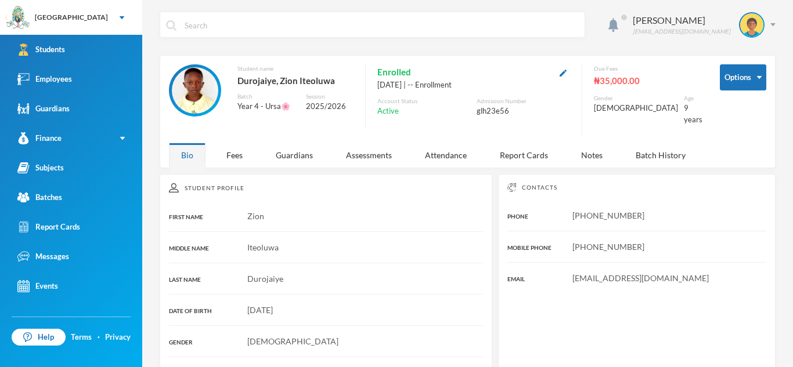  I want to click on span: Active, so click(388, 111).